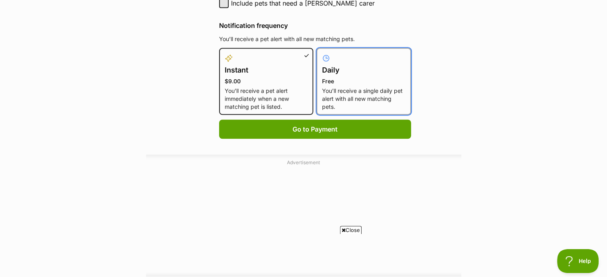 The width and height of the screenshot is (607, 277). What do you see at coordinates (315, 129) in the screenshot?
I see `span: Go to Payment` at bounding box center [315, 129].